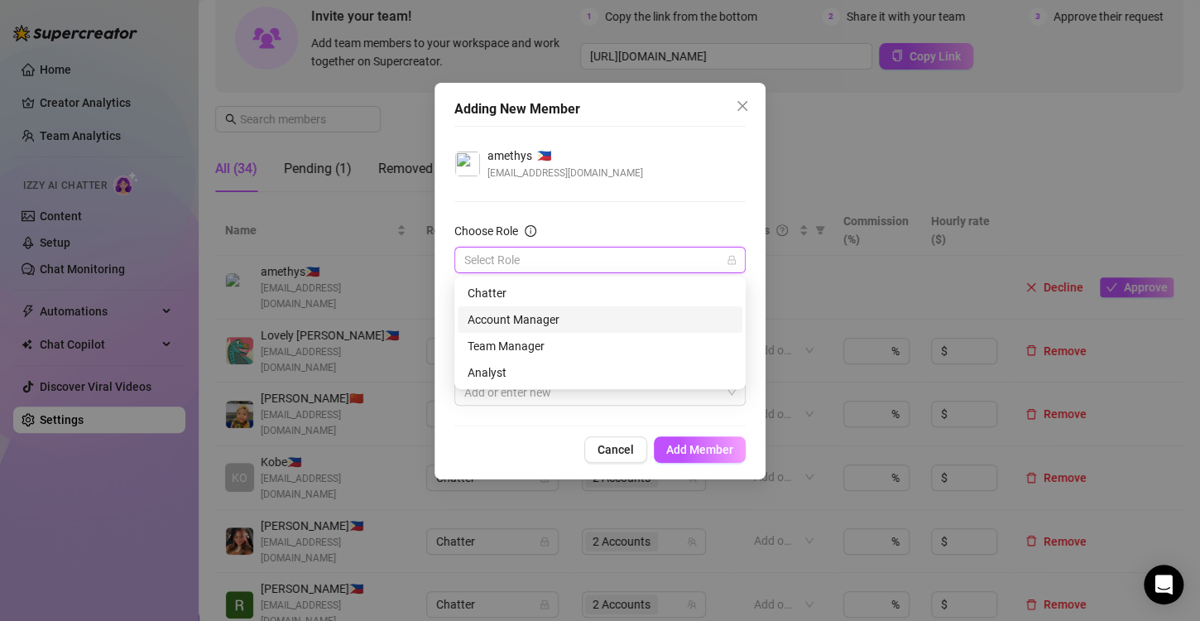  What do you see at coordinates (742, 106) in the screenshot?
I see `span: close` at bounding box center [742, 106].